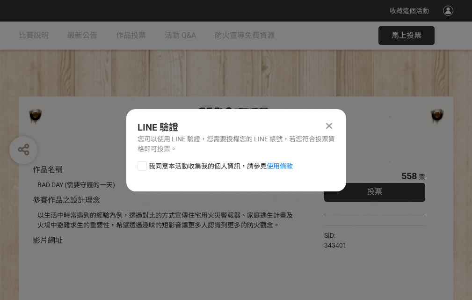 The height and width of the screenshot is (300, 472). I want to click on div: 您可以使用 LINE 驗證，您需要授權您的 LINE 帳號，若您符合投票資格即可投票。, so click(236, 144).